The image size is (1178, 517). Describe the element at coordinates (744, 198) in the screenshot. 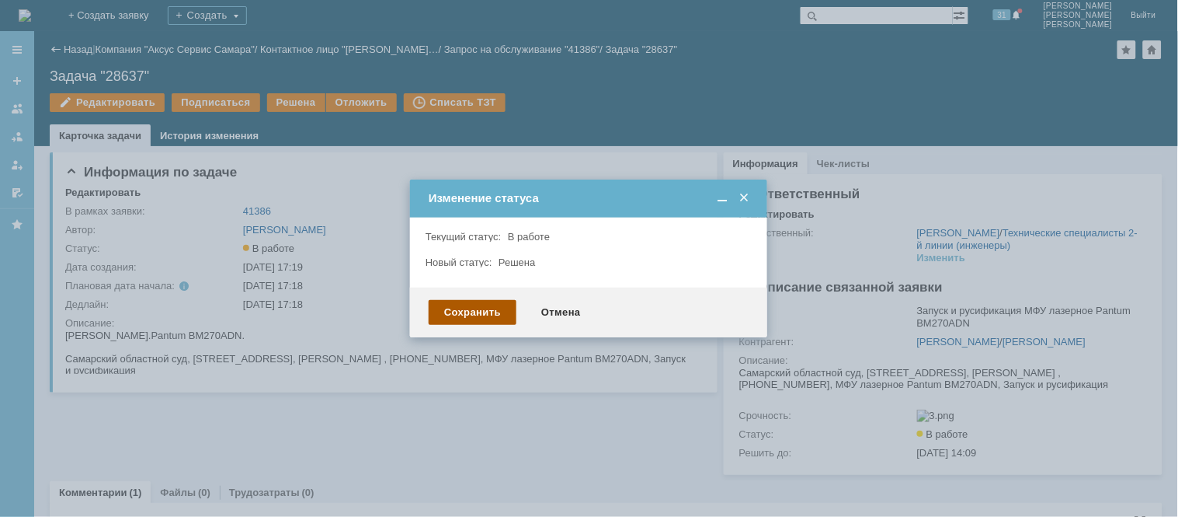

I see `span: Закрыть` at that location.